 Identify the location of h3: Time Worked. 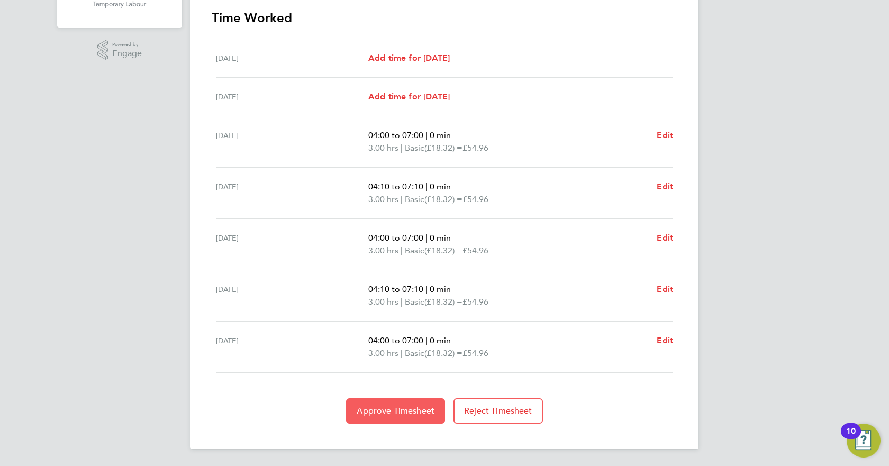
(445, 18).